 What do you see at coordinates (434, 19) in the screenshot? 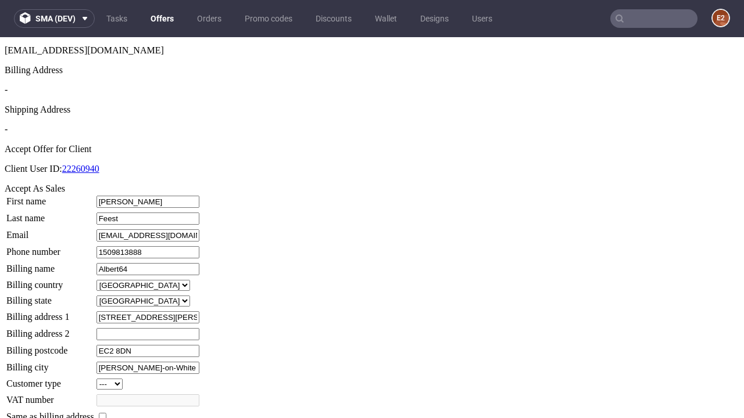
I see `a: Designs` at bounding box center [434, 19].